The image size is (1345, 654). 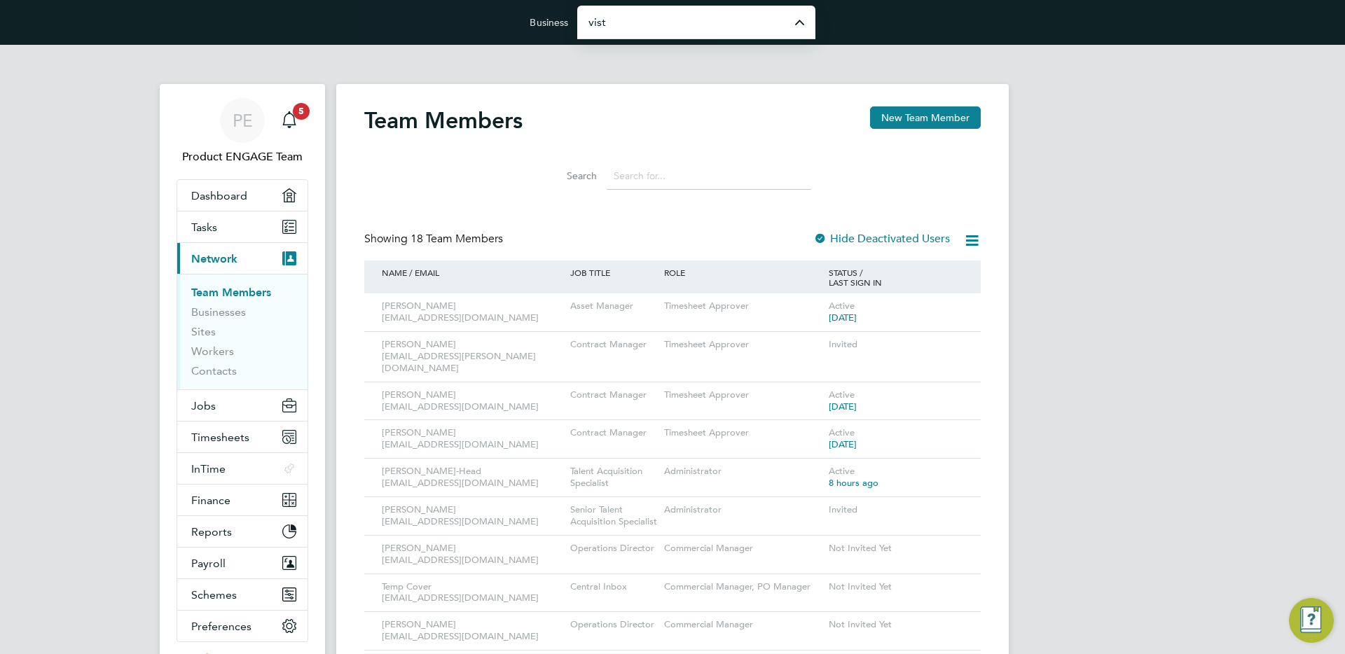 What do you see at coordinates (472, 273) in the screenshot?
I see `div: NAME / EMAIL` at bounding box center [472, 273].